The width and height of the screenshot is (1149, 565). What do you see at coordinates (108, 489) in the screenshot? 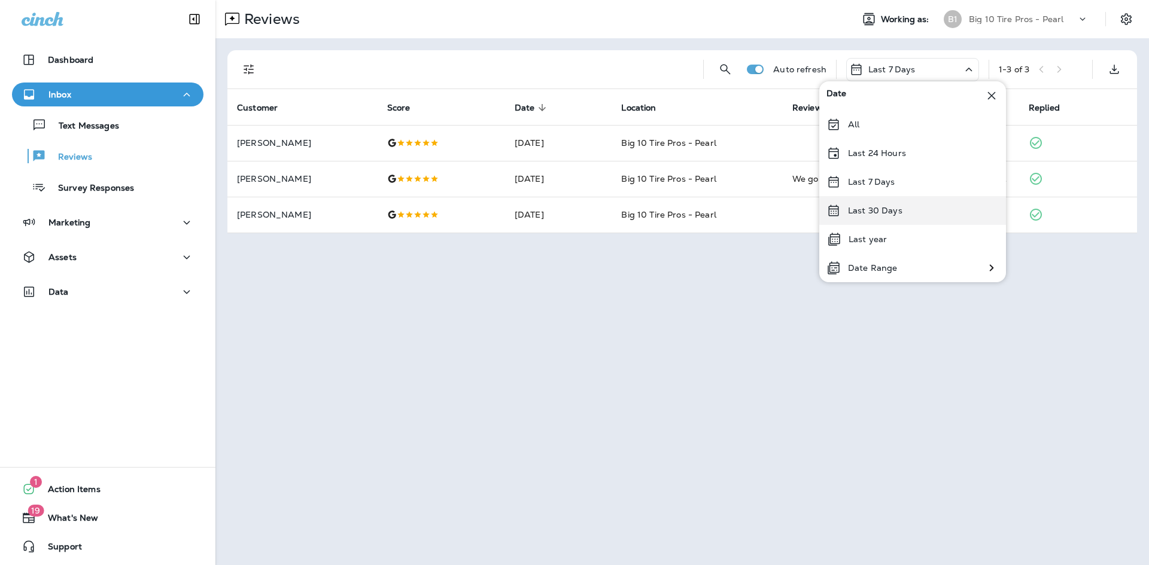
I see `button: 1Action Items` at bounding box center [108, 489].